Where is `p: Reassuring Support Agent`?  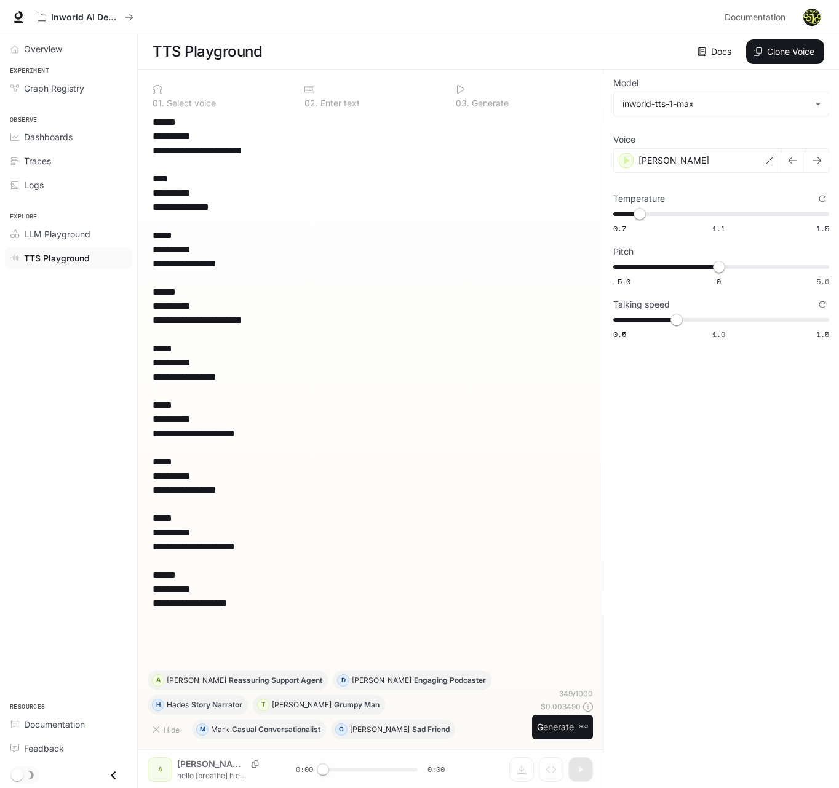 p: Reassuring Support Agent is located at coordinates (276, 680).